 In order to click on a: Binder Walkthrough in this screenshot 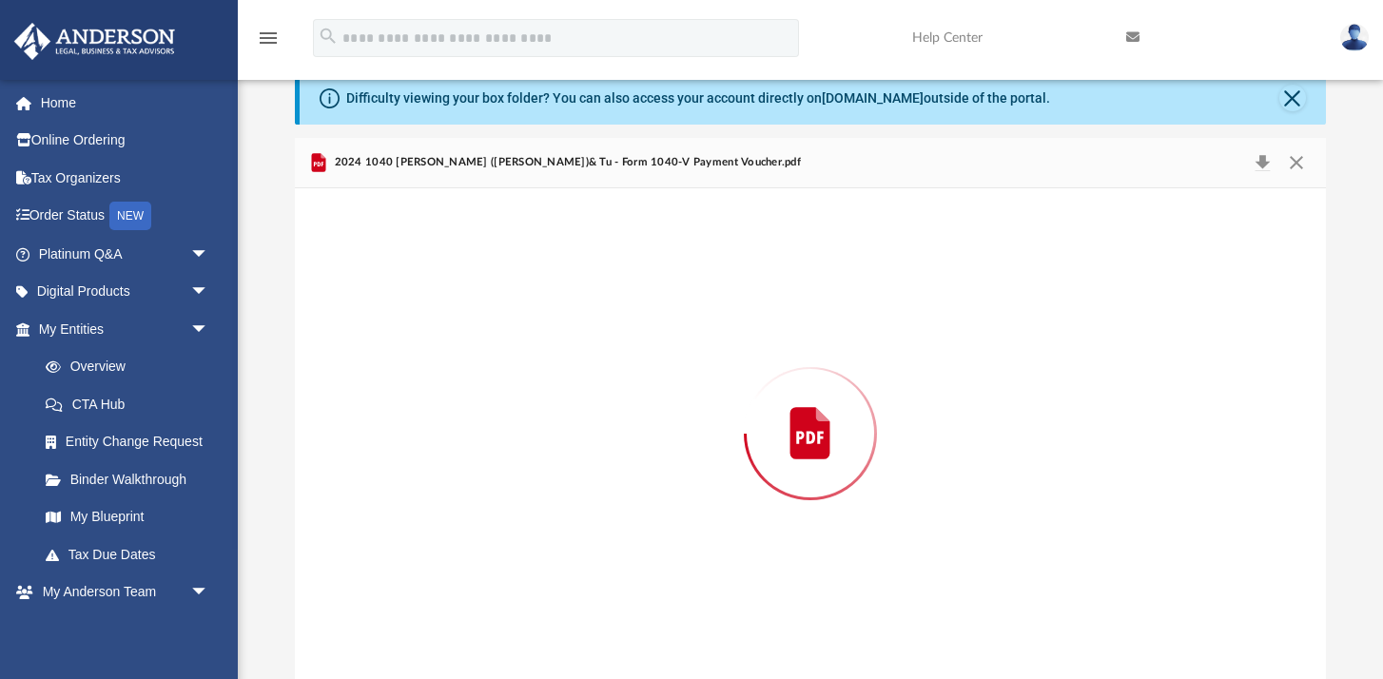, I will do `click(132, 479)`.